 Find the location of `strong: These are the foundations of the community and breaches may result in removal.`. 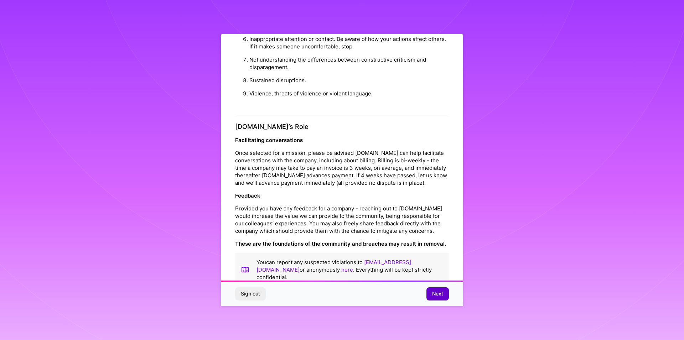

strong: These are the foundations of the community and breaches may result in removal. is located at coordinates (340, 244).